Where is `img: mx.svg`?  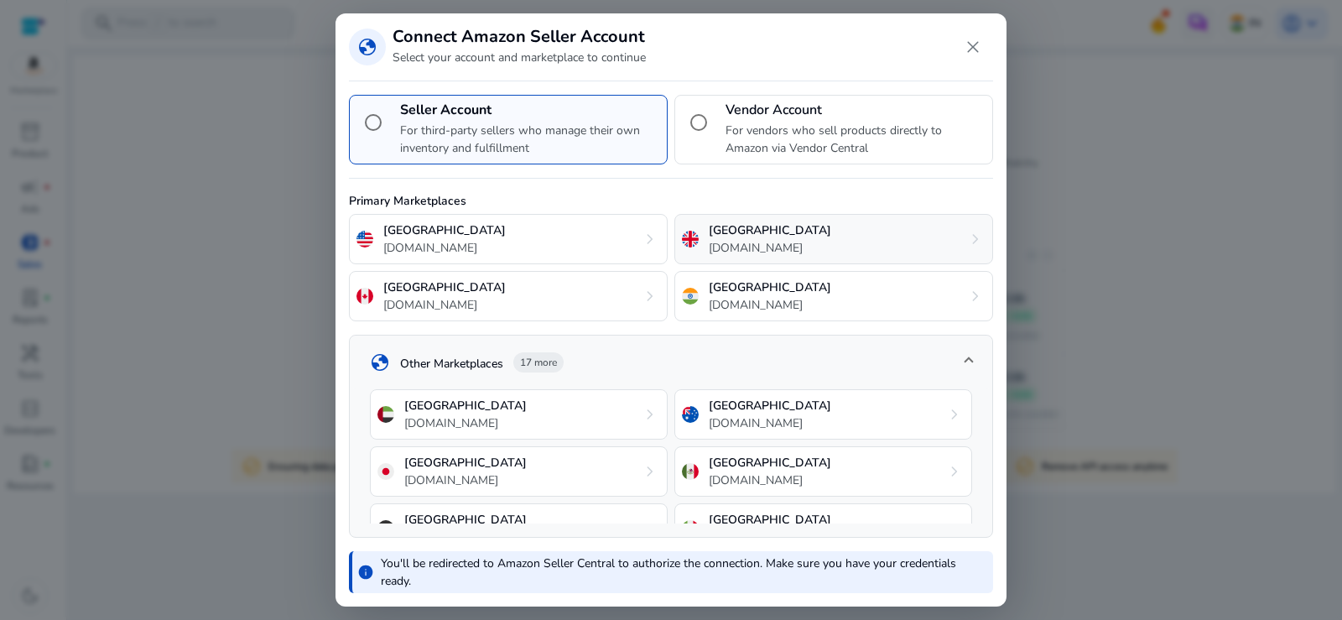 img: mx.svg is located at coordinates (690, 471).